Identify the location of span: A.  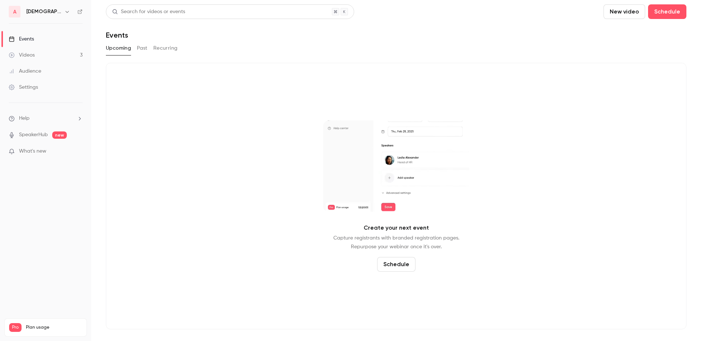
(15, 12).